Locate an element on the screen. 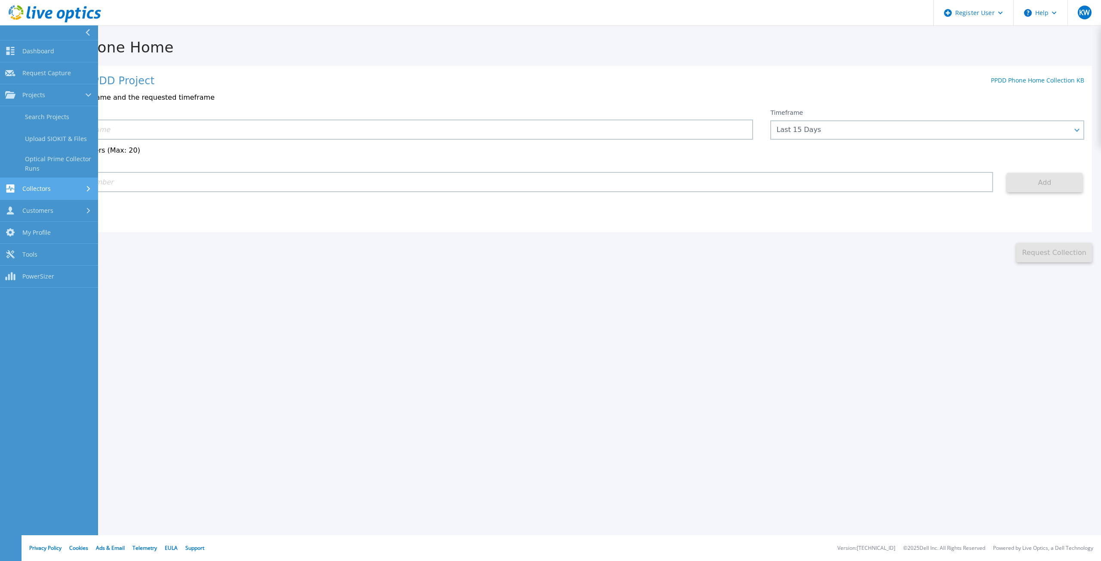 The width and height of the screenshot is (1101, 561). span: Collectors is located at coordinates (37, 189).